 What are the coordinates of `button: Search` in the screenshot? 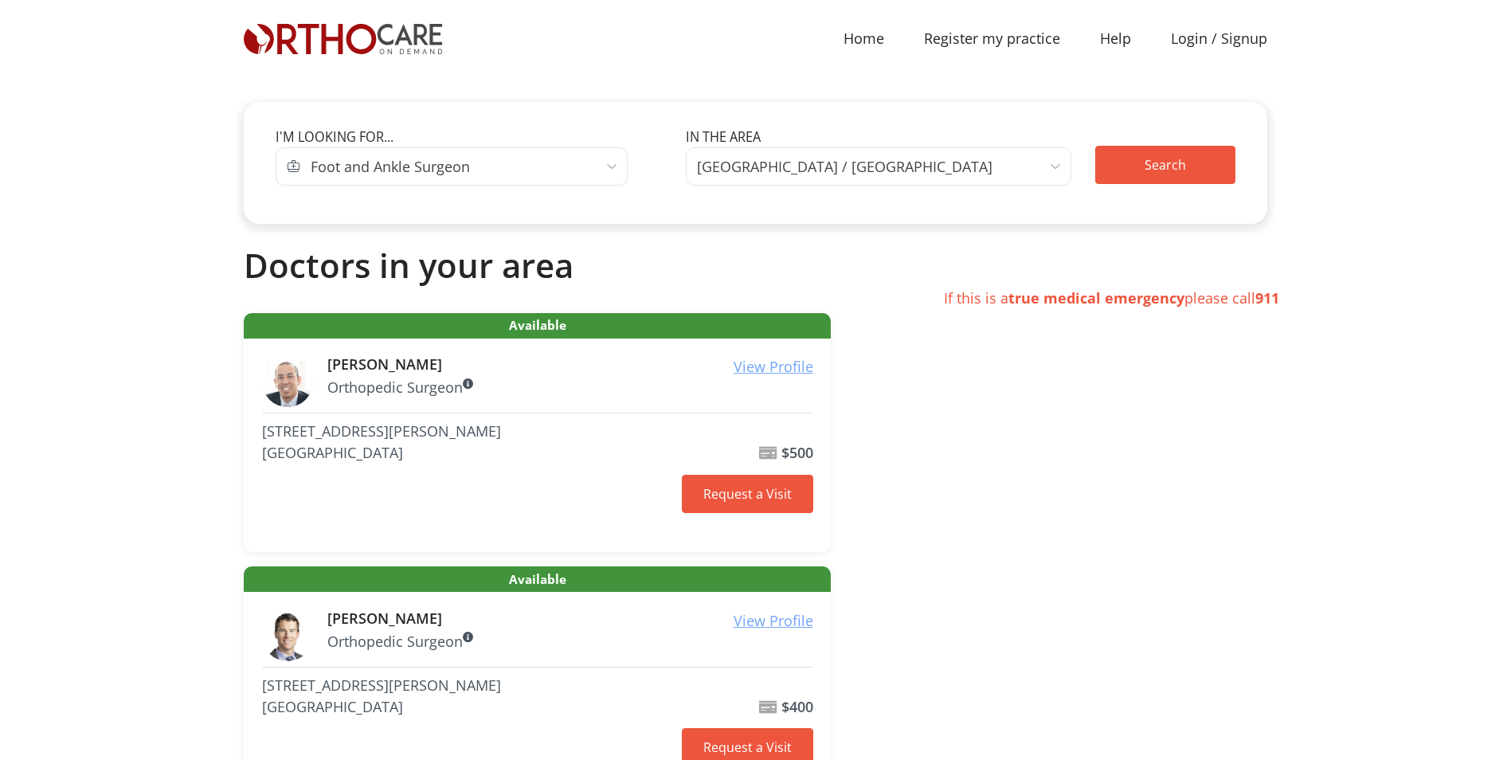 It's located at (1165, 165).